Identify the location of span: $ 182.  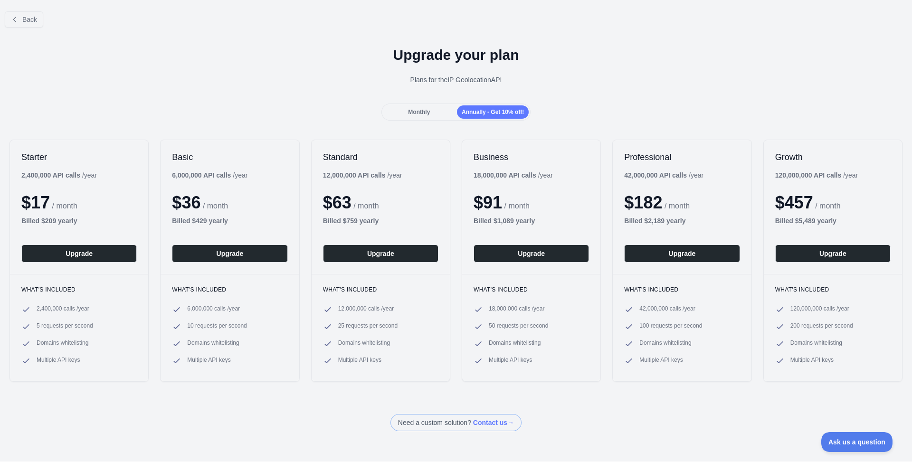
(643, 202).